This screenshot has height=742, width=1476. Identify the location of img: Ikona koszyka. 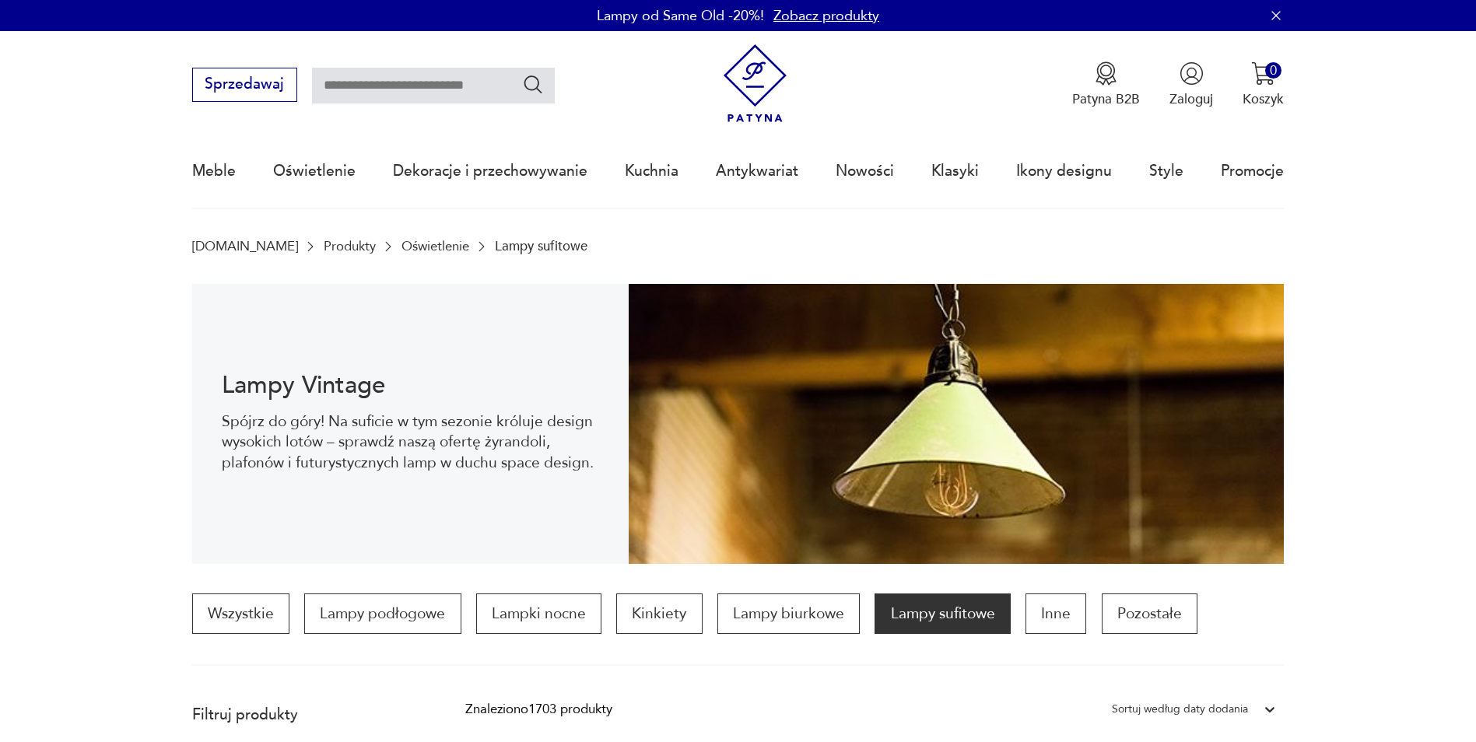
(1263, 73).